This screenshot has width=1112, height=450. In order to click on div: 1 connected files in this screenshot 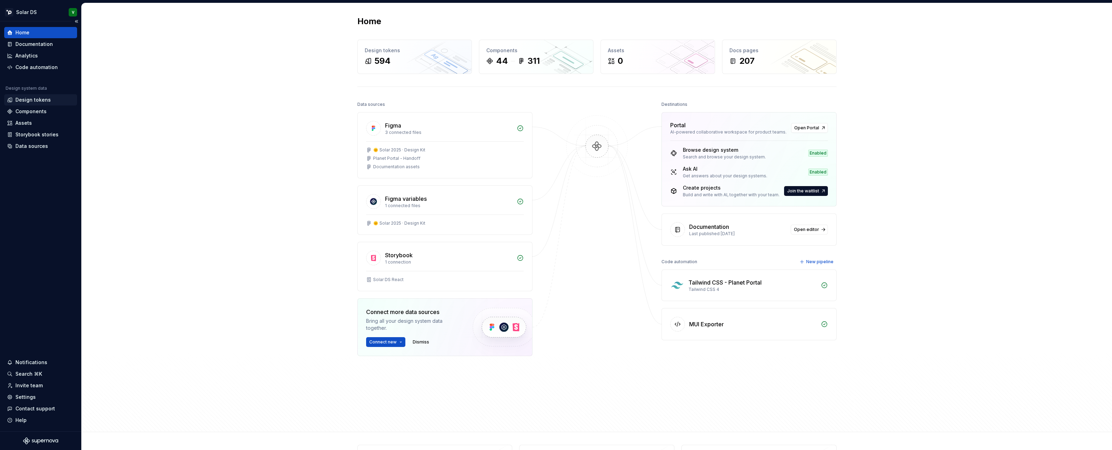, I will do `click(449, 206)`.